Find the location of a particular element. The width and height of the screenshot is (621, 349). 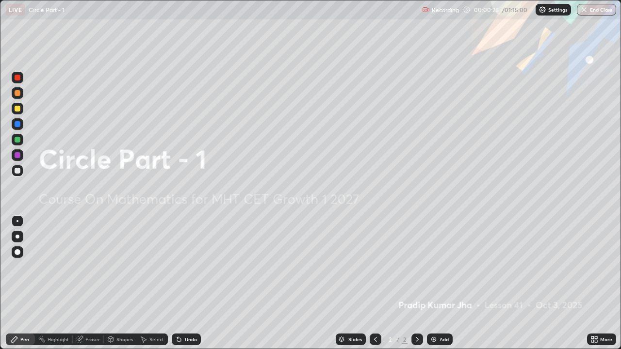

img: class-settings-icons is located at coordinates (542, 10).